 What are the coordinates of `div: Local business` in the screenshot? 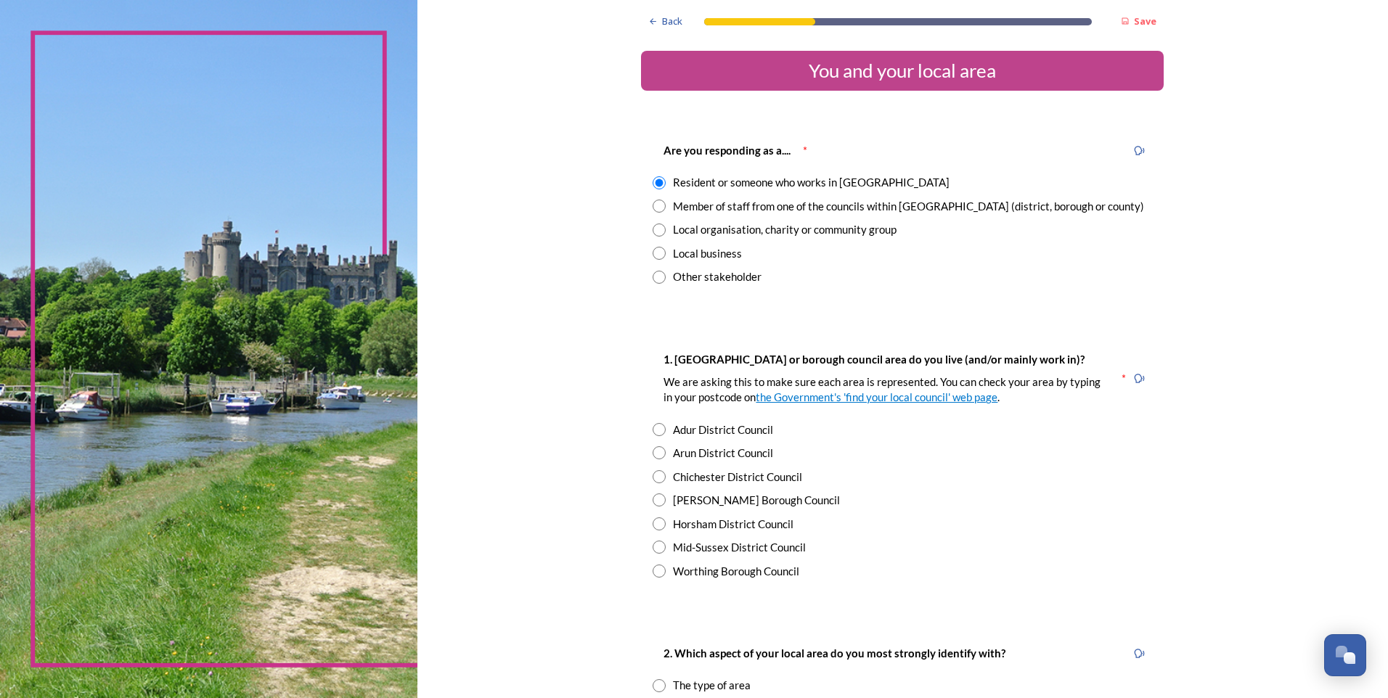 It's located at (707, 253).